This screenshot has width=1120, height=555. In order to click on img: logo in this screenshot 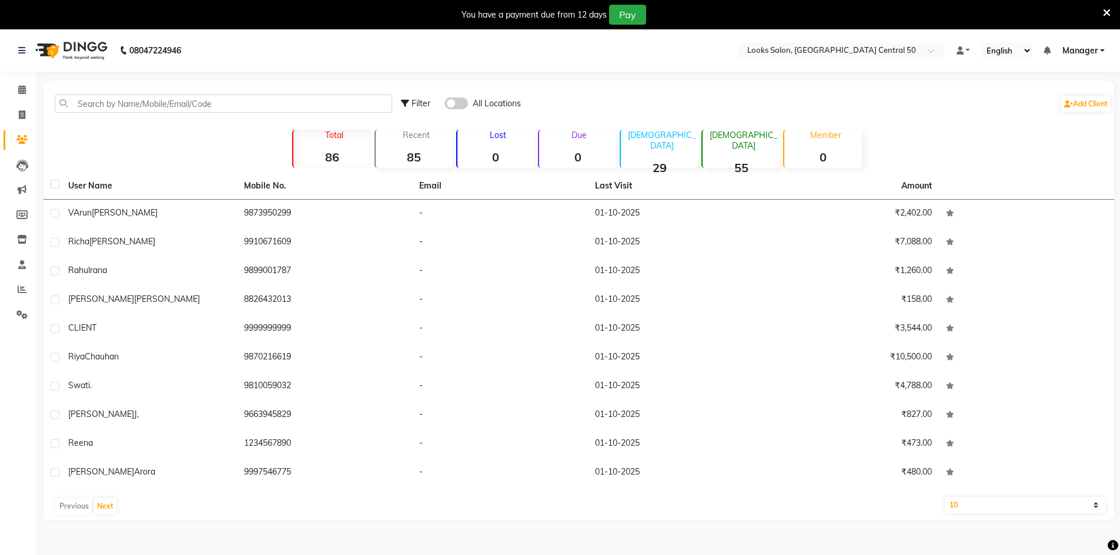, I will do `click(70, 51)`.